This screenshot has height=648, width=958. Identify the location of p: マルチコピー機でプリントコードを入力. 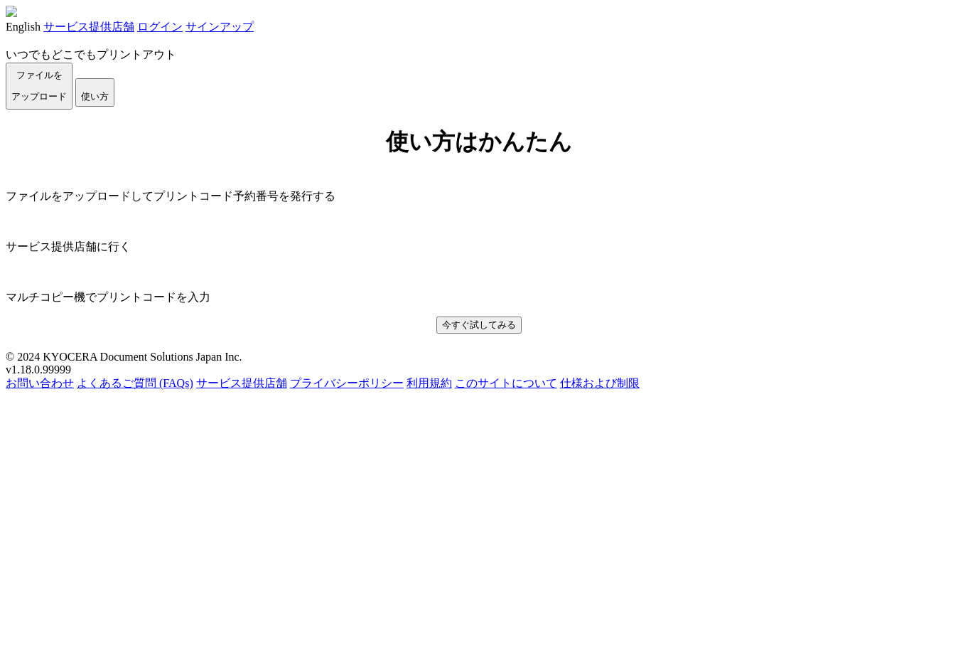
(479, 297).